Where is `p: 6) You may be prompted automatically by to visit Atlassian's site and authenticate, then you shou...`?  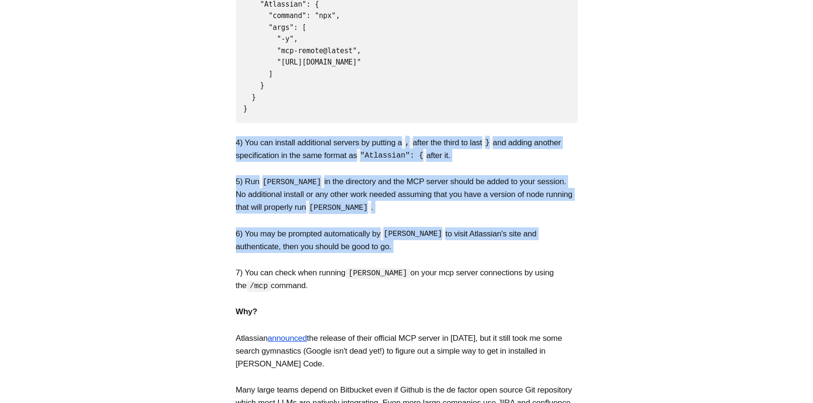 p: 6) You may be prompted automatically by to visit Atlassian's site and authenticate, then you shou... is located at coordinates (407, 240).